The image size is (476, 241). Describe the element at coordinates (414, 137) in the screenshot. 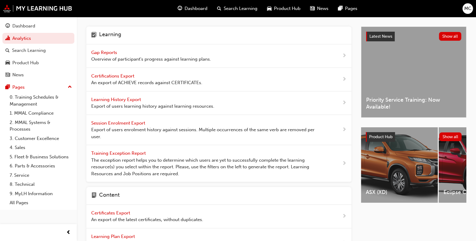

I see `a: Product HubShow all` at that location.